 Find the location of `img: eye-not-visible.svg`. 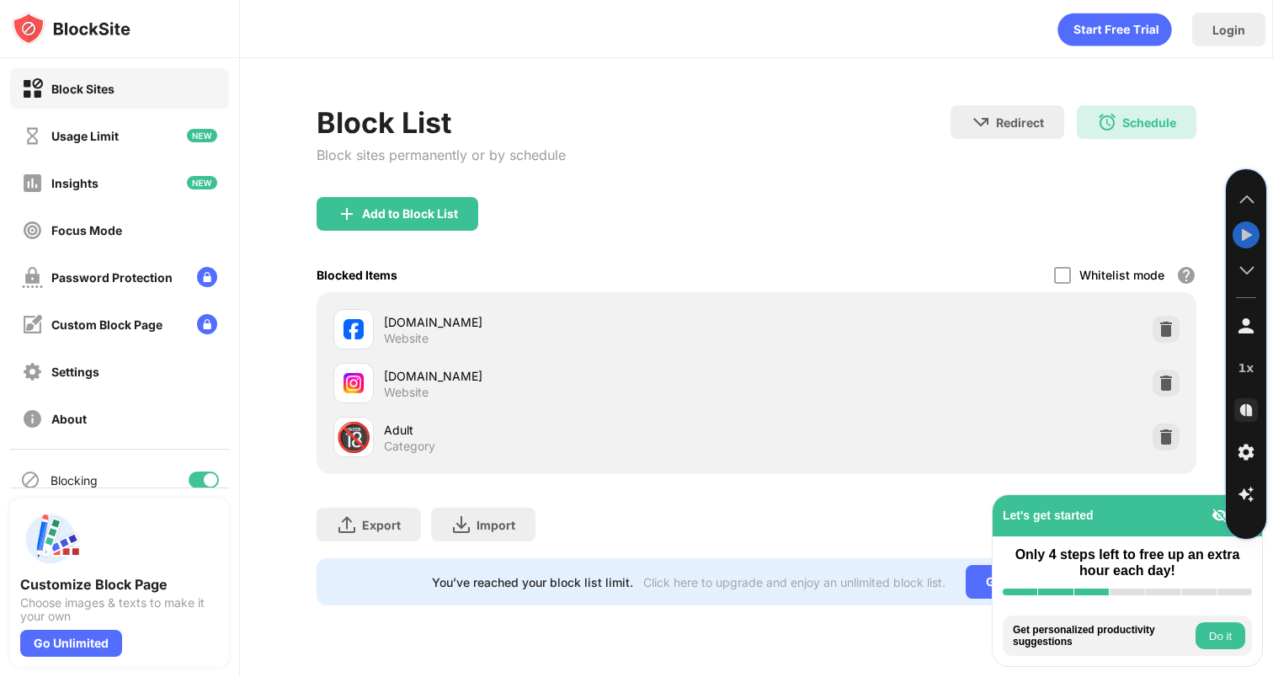

img: eye-not-visible.svg is located at coordinates (1220, 515).